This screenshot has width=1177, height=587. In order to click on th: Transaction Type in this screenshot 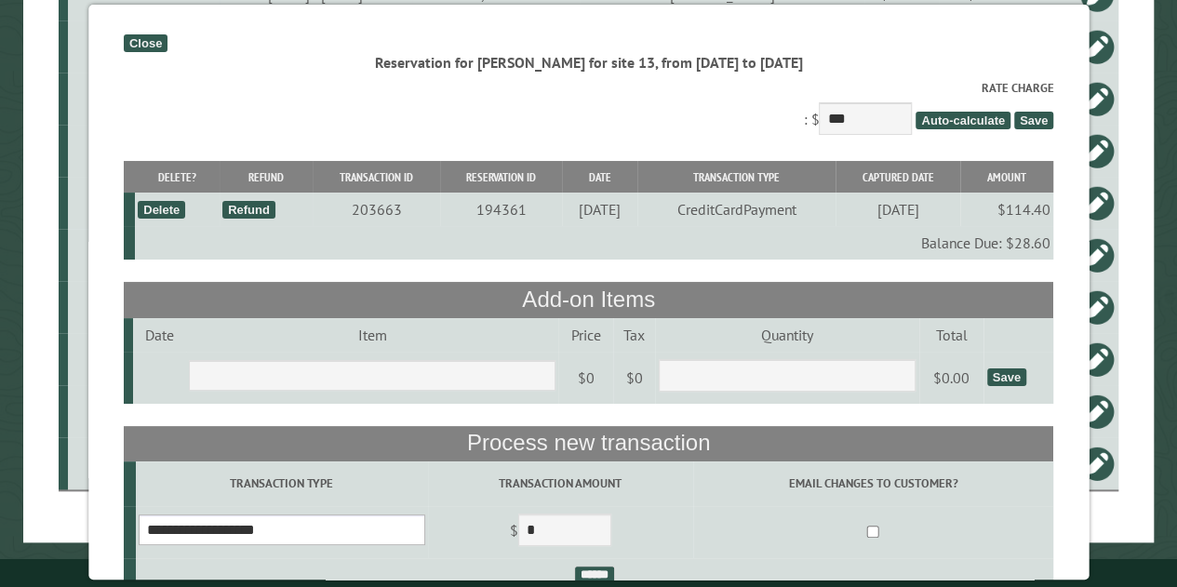, I will do `click(736, 177)`.